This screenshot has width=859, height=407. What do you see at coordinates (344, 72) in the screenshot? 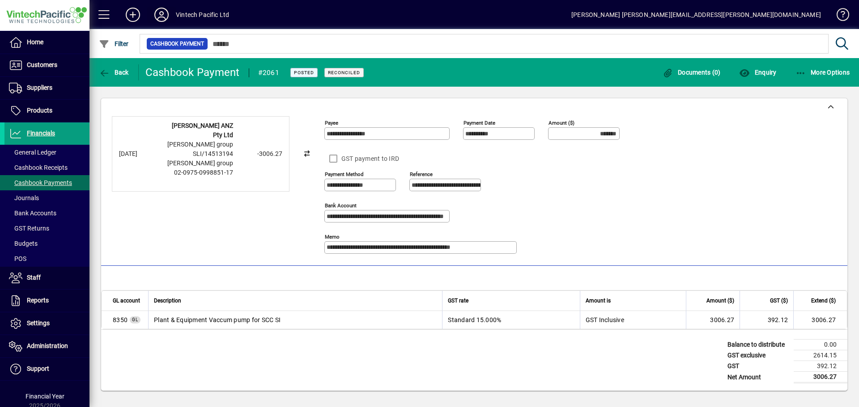
I see `span: Reconciled` at bounding box center [344, 72].